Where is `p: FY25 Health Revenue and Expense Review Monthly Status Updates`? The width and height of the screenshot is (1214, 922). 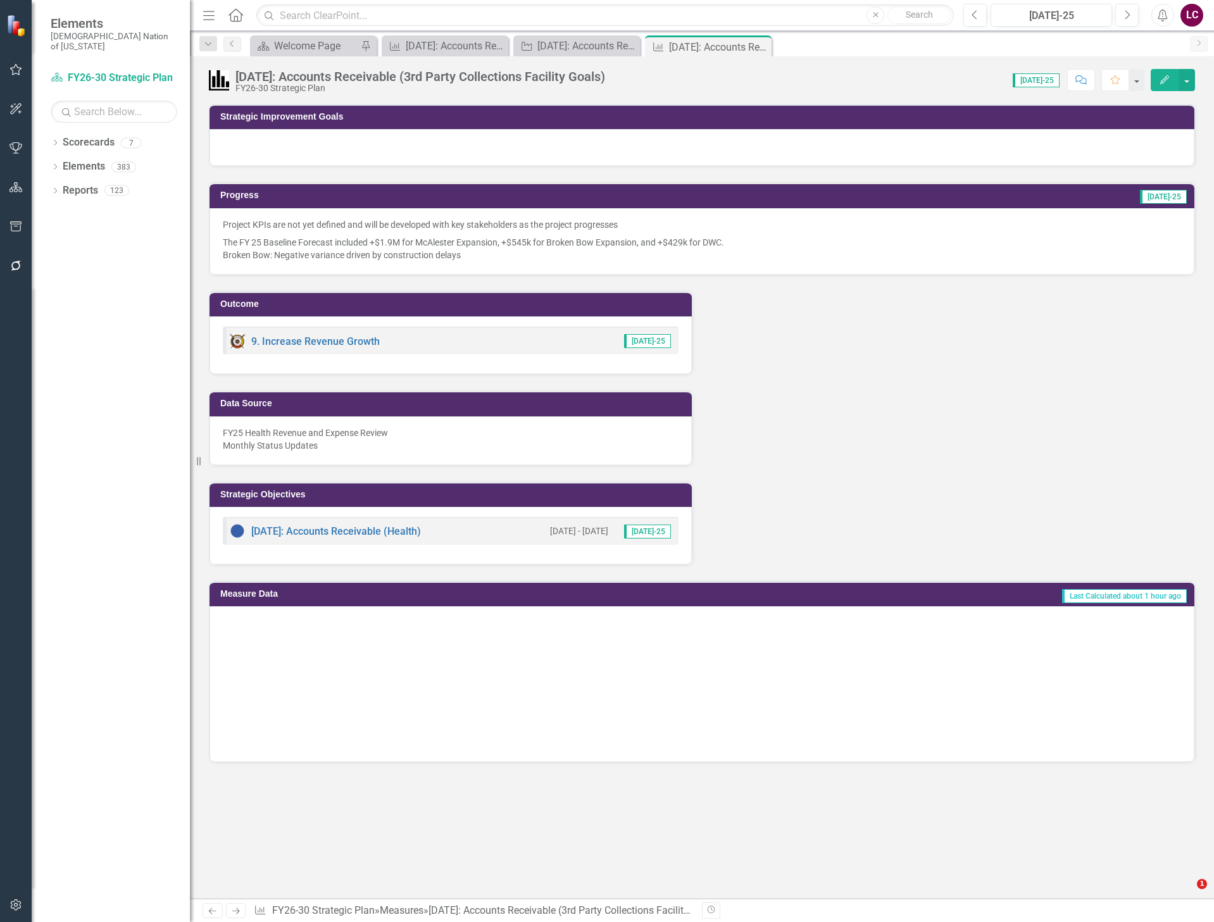
p: FY25 Health Revenue and Expense Review Monthly Status Updates is located at coordinates (451, 439).